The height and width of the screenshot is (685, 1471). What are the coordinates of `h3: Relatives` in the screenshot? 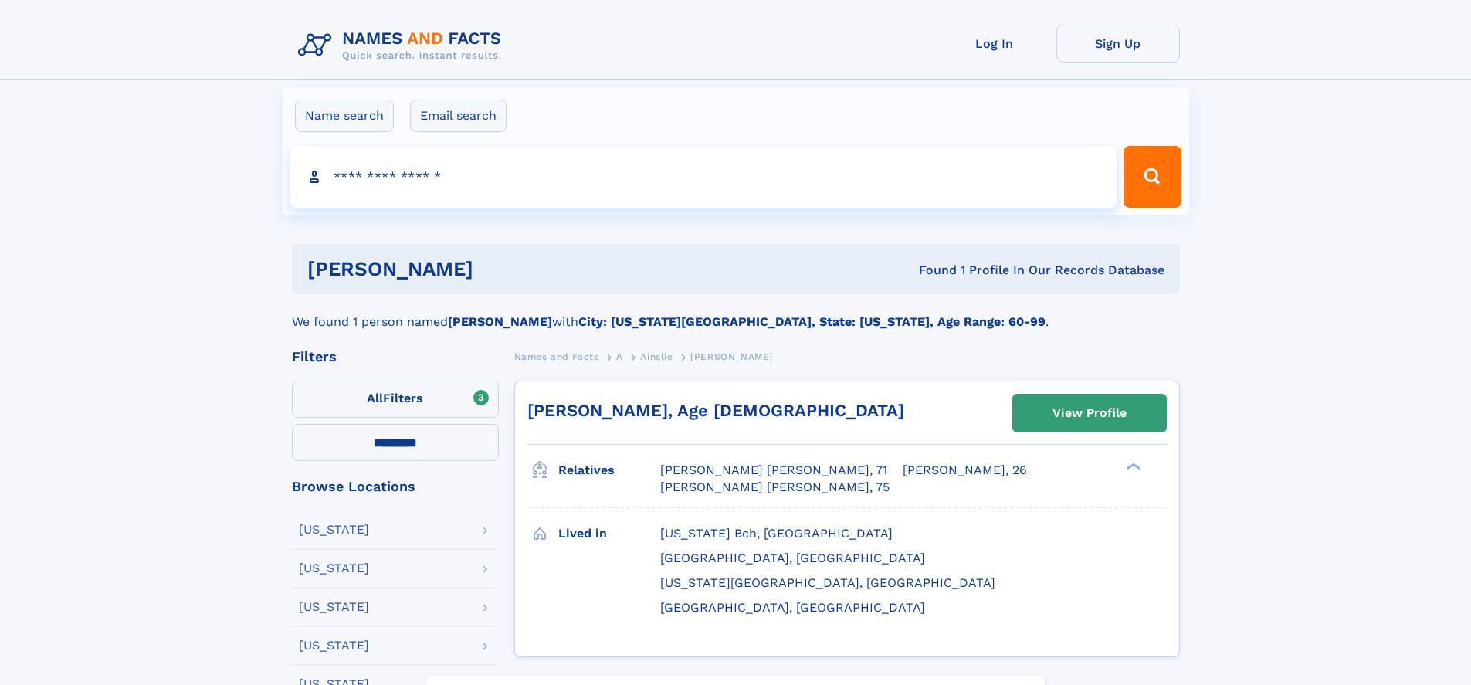 It's located at (609, 470).